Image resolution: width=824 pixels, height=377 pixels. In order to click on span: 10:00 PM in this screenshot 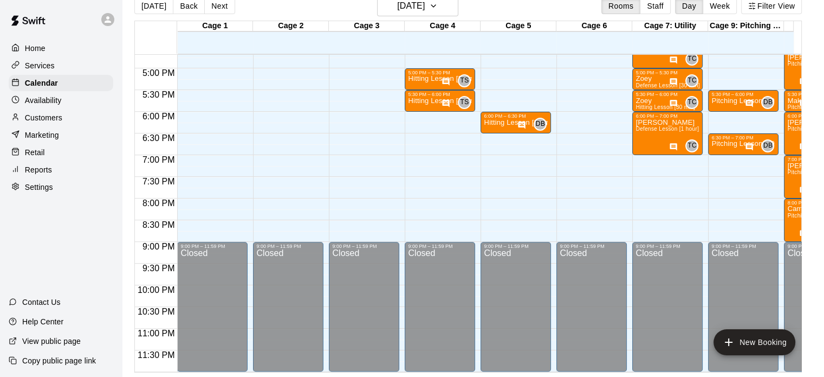, I will do `click(156, 289)`.